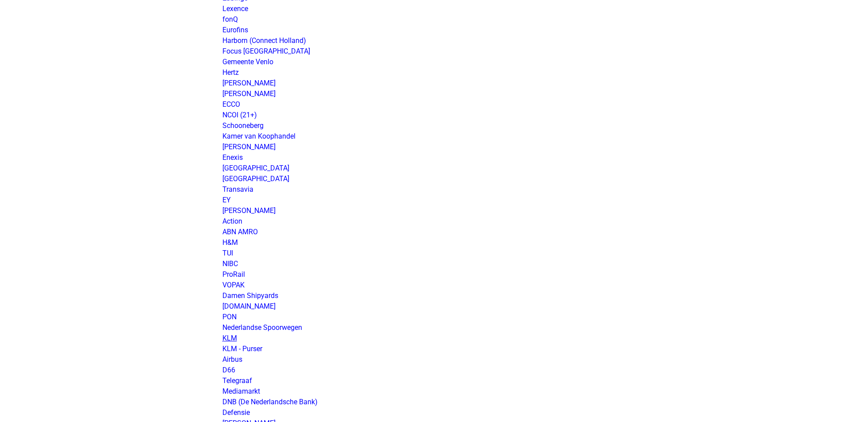 The image size is (844, 422). Describe the element at coordinates (226, 200) in the screenshot. I see `a: EY` at that location.